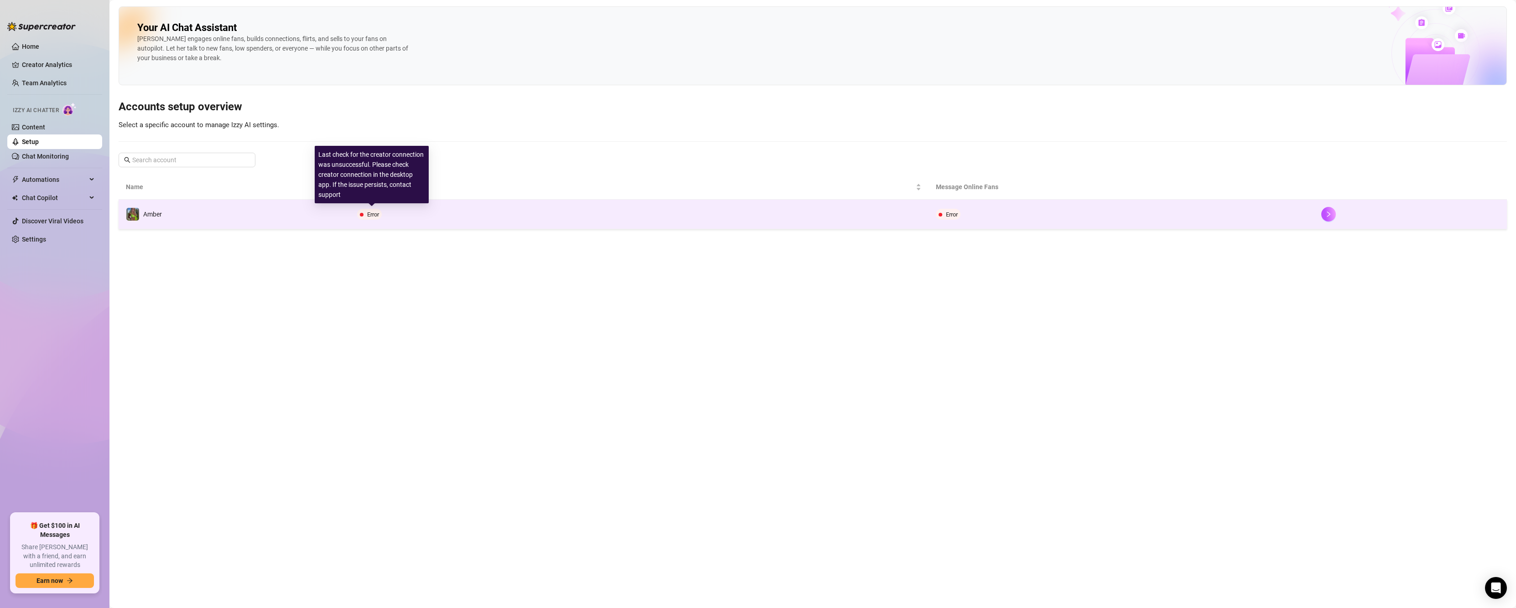  What do you see at coordinates (41, 26) in the screenshot?
I see `img: logo-BBDzfeDw.svg` at bounding box center [41, 26].